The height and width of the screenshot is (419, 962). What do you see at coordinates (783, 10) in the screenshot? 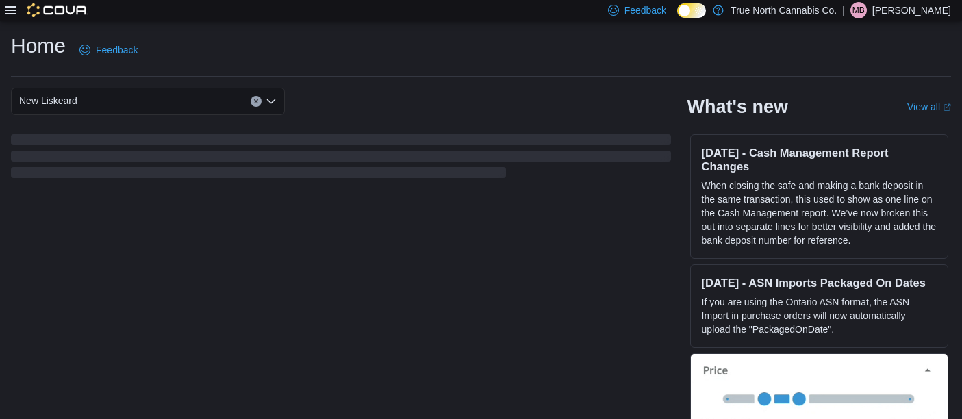
I see `p: True North Cannabis Co.` at bounding box center [783, 10].